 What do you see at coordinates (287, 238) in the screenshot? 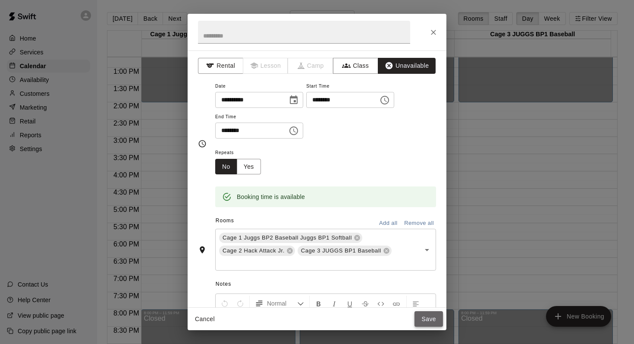
I see `span: Cage 1 Juggs BP2 Baseball Juggs BP1 Softball` at bounding box center [287, 238].